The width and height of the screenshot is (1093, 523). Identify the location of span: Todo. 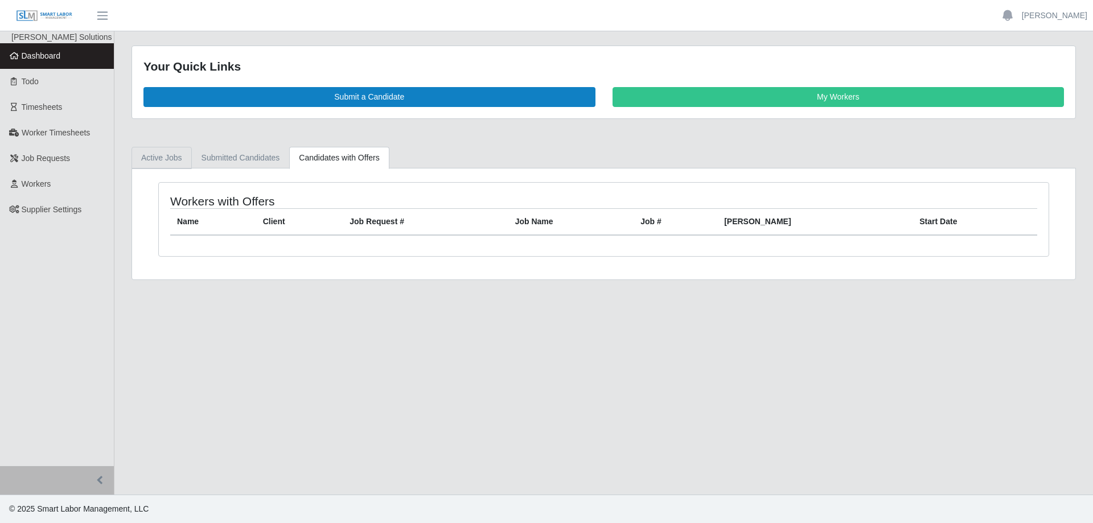
(30, 81).